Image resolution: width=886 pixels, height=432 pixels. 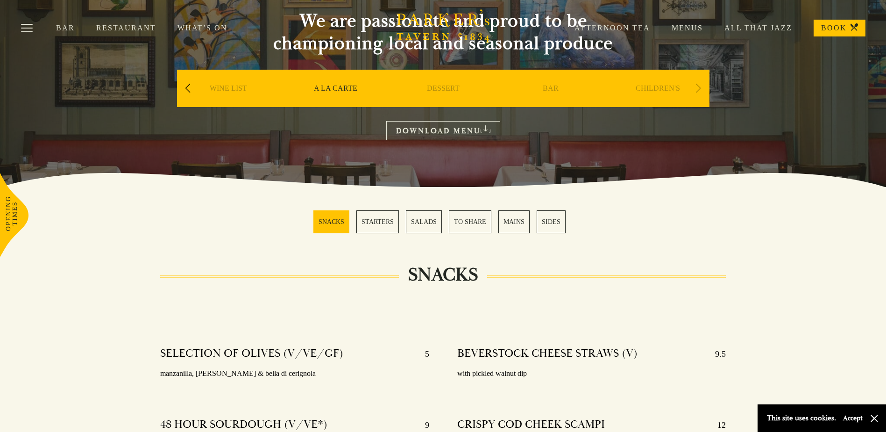 What do you see at coordinates (443, 275) in the screenshot?
I see `h2: SNACKS` at bounding box center [443, 275].